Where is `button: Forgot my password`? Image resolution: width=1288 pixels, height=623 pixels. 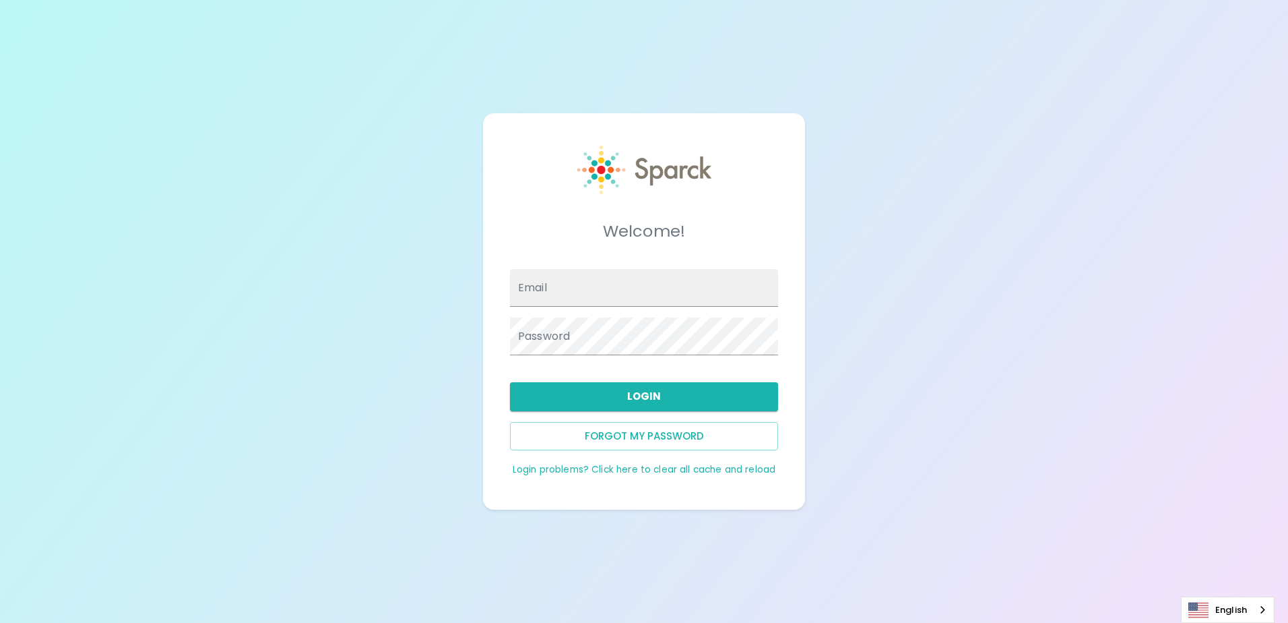 button: Forgot my password is located at coordinates (644, 436).